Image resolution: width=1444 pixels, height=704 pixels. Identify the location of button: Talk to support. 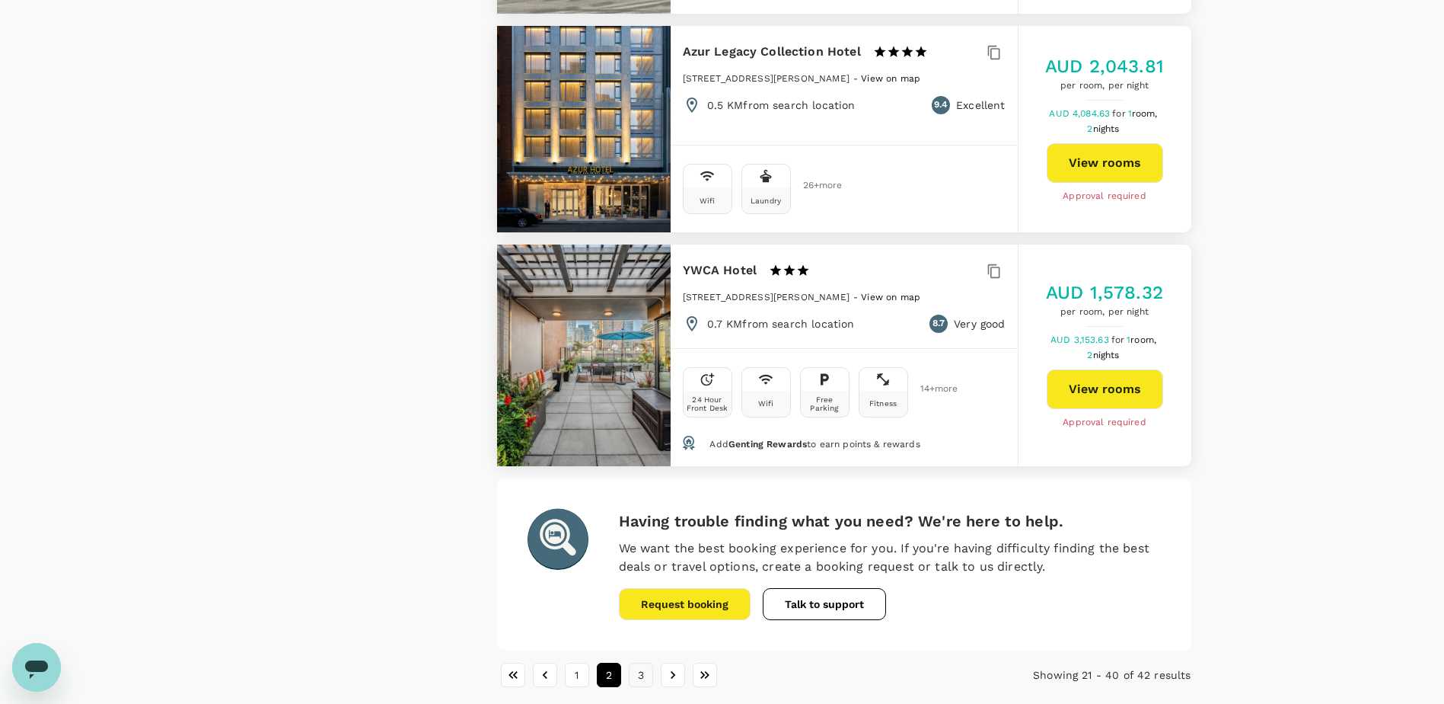
(825, 604).